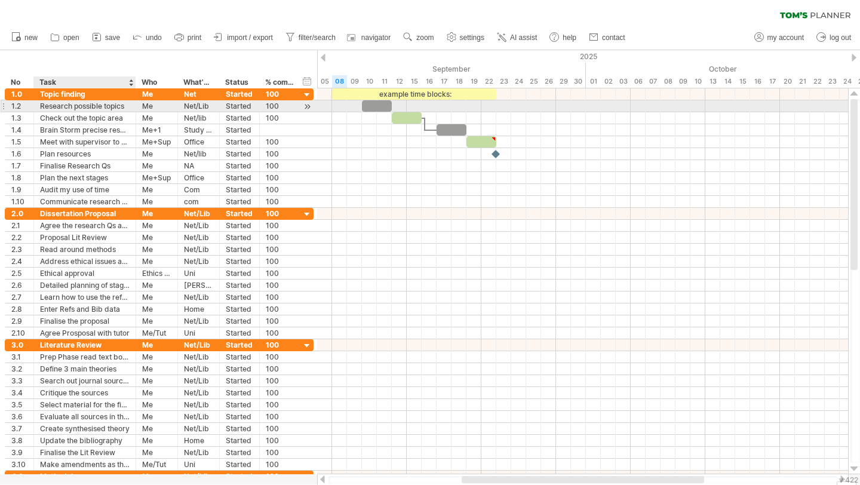  I want to click on div: Tuesday, 14 October 2025, so click(728, 81).